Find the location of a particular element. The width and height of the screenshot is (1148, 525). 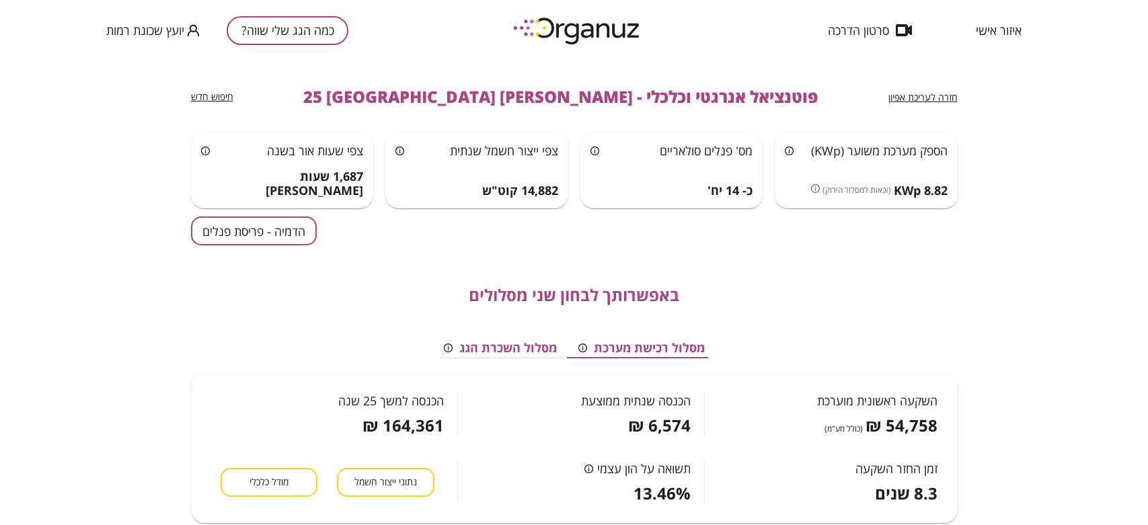

button: כמה הגג שלי שווה? is located at coordinates (287, 30).